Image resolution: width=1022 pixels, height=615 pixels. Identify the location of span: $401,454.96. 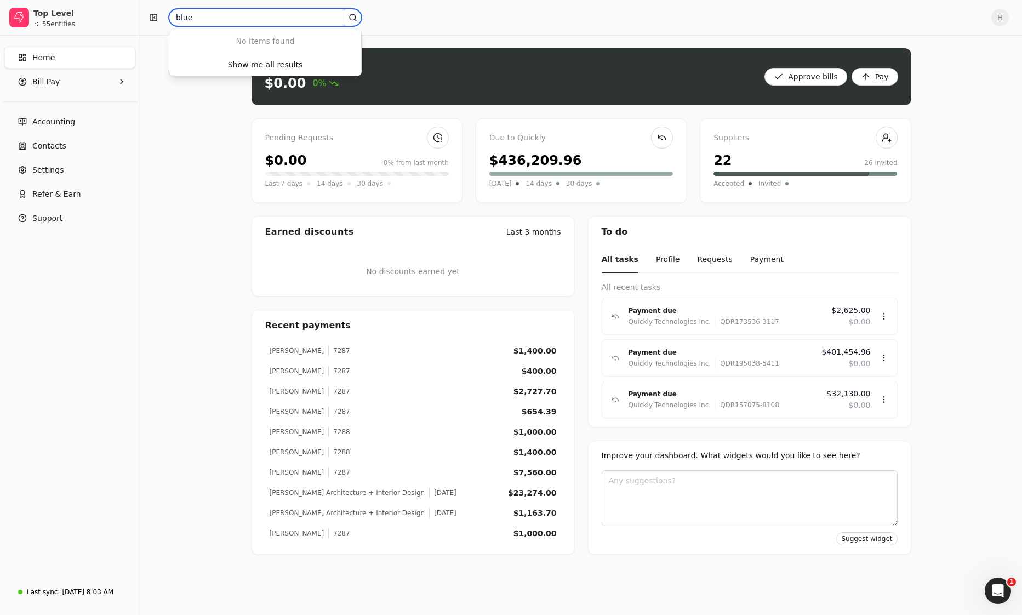
(845, 352).